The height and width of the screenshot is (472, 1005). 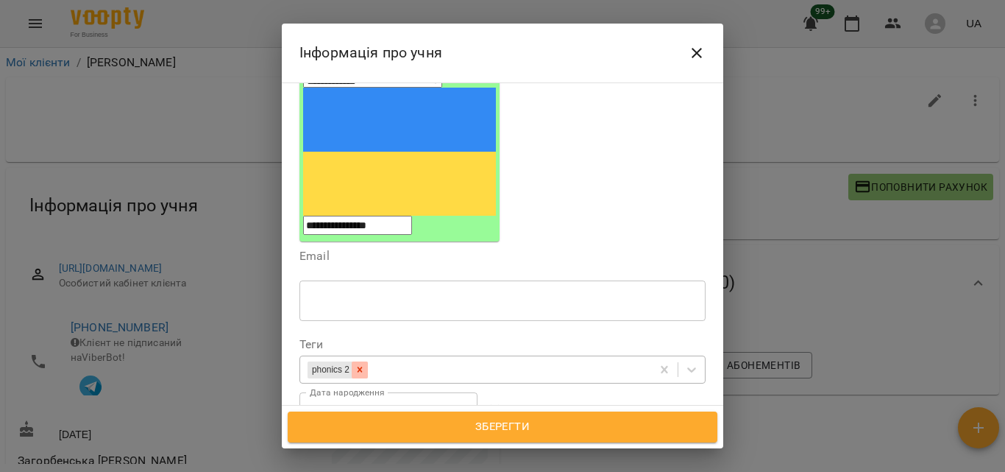 I want to click on img: Ukraine, so click(x=399, y=152).